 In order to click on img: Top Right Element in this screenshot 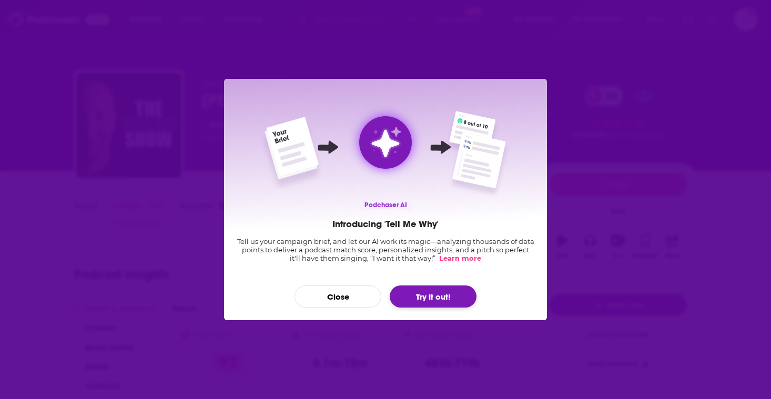, I will do `click(472, 136)`.